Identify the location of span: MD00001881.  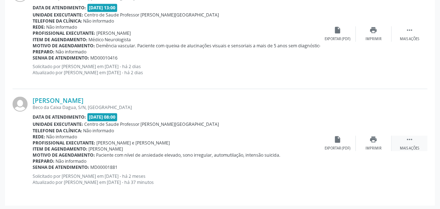
(104, 167).